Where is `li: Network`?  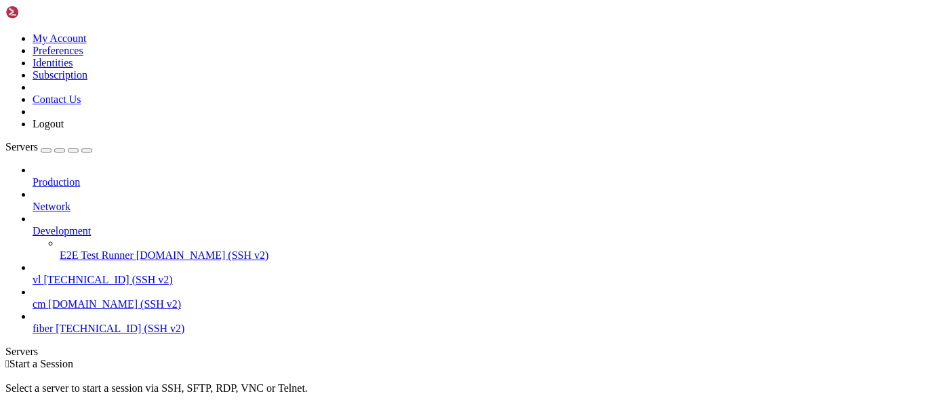
li: Network is located at coordinates (477, 201).